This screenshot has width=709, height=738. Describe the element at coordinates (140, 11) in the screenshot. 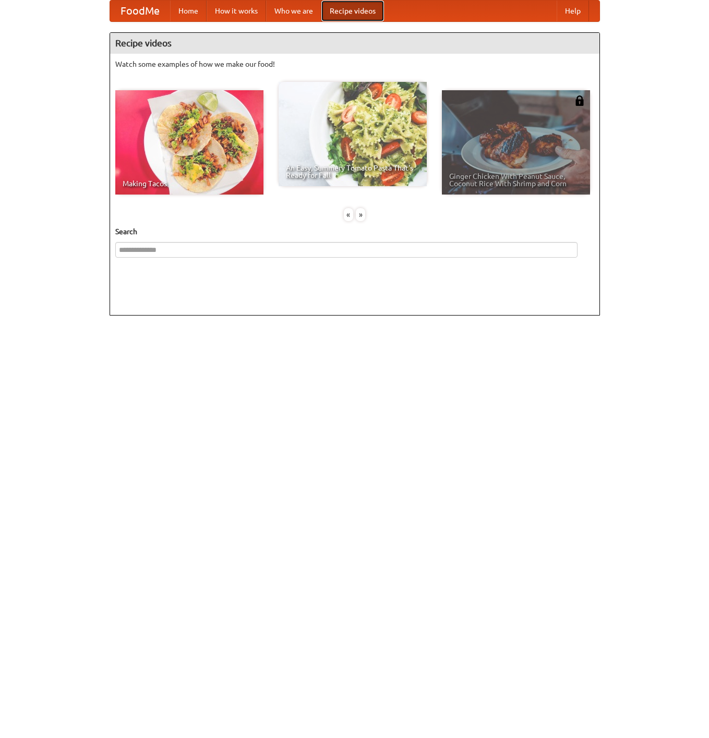

I see `a: FoodMe` at that location.